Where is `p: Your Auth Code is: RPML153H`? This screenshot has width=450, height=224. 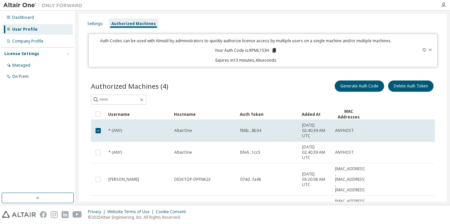
p: Your Auth Code is: RPML153H is located at coordinates (246, 50).